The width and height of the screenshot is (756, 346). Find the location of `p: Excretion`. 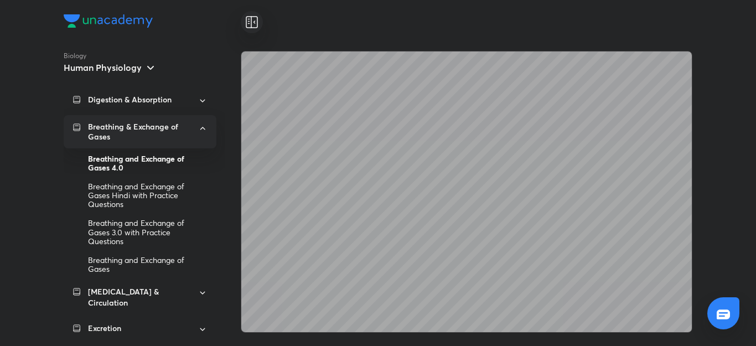

p: Excretion is located at coordinates (105, 328).